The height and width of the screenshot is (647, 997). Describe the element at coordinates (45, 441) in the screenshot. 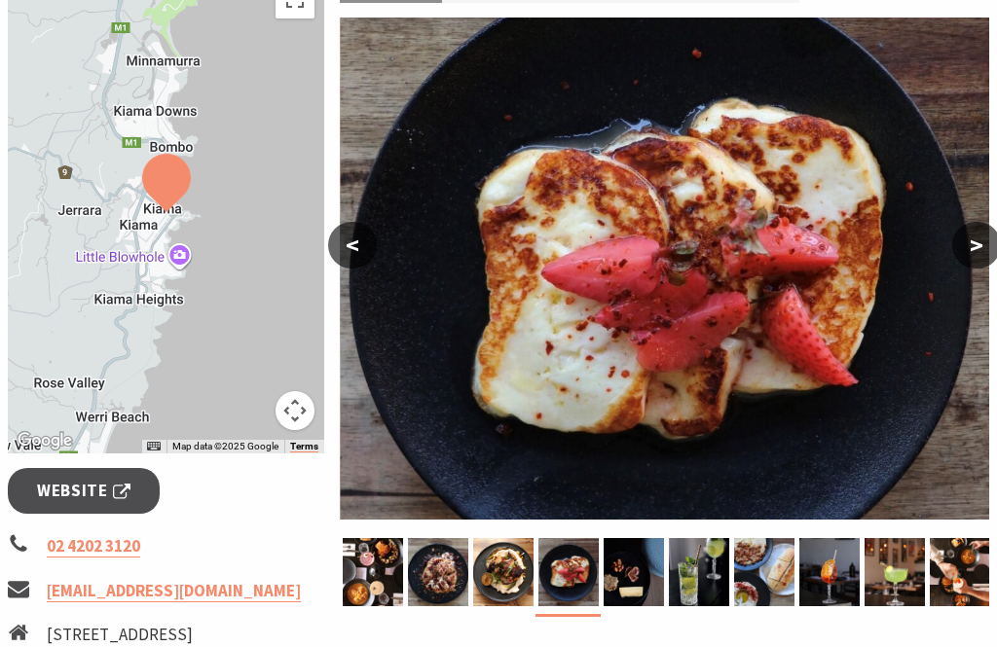

I see `img: Google` at that location.